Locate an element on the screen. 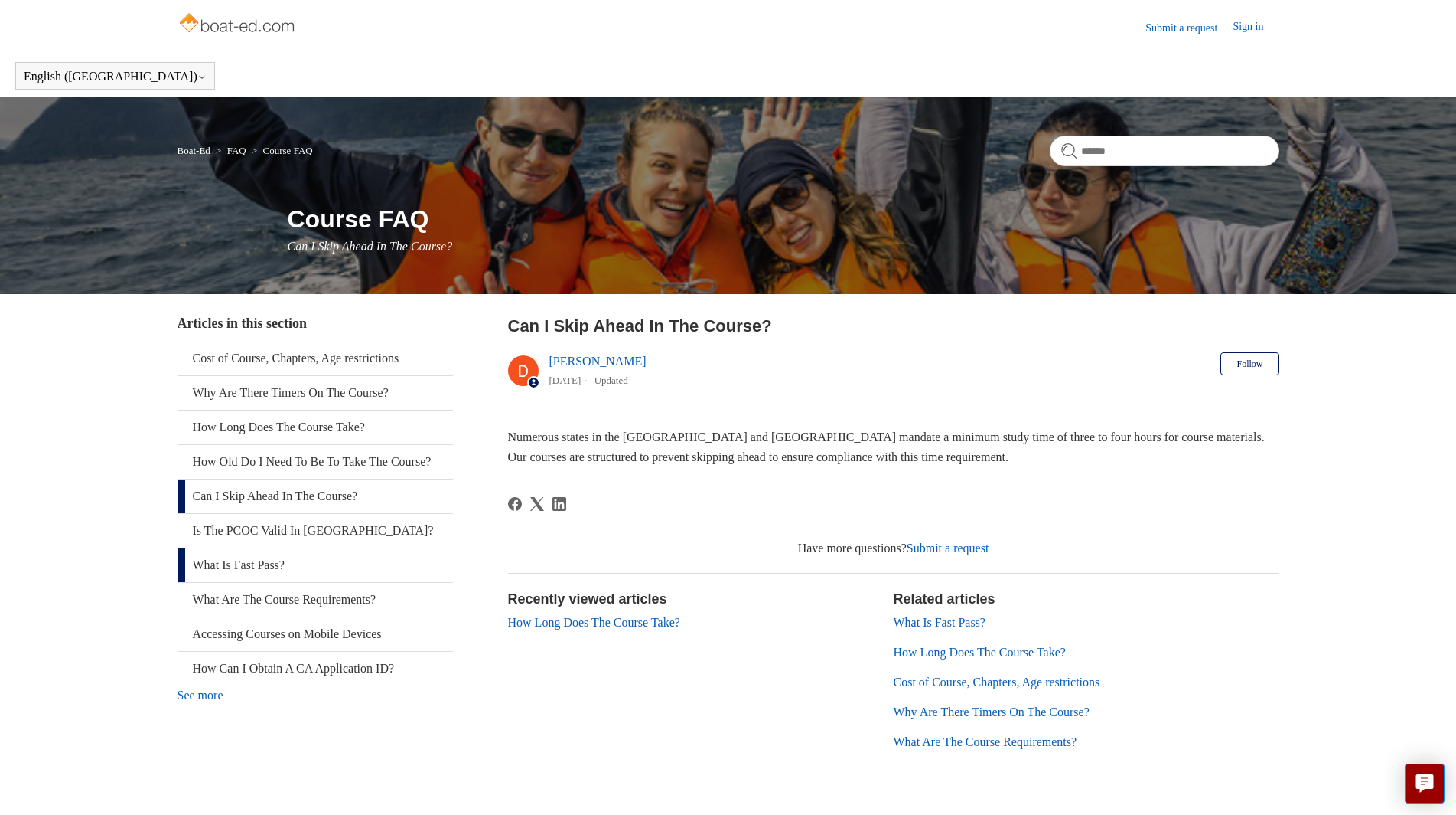 The height and width of the screenshot is (815, 1456). span: Articles in this section is located at coordinates (242, 323).